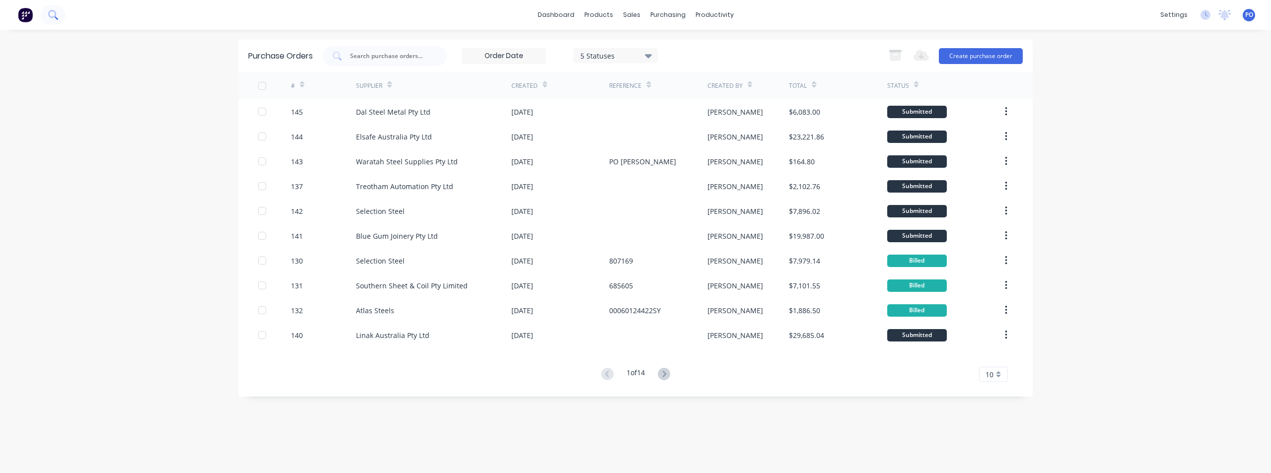 The height and width of the screenshot is (473, 1271). I want to click on div: Total, so click(798, 86).